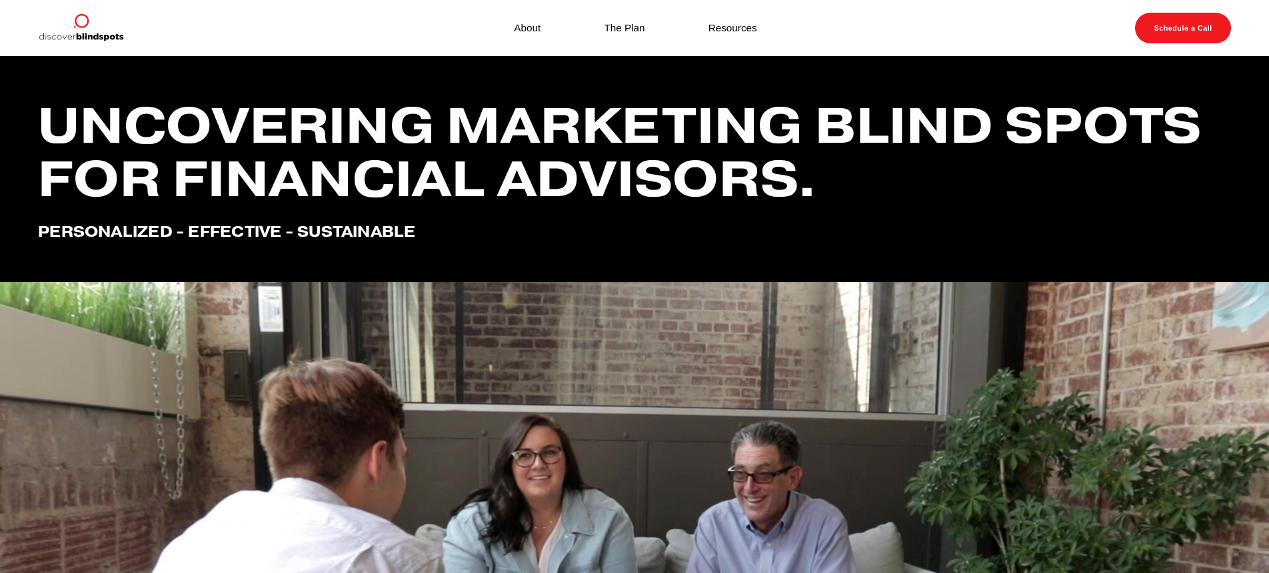 This screenshot has height=573, width=1269. What do you see at coordinates (624, 27) in the screenshot?
I see `a: The Plan` at bounding box center [624, 27].